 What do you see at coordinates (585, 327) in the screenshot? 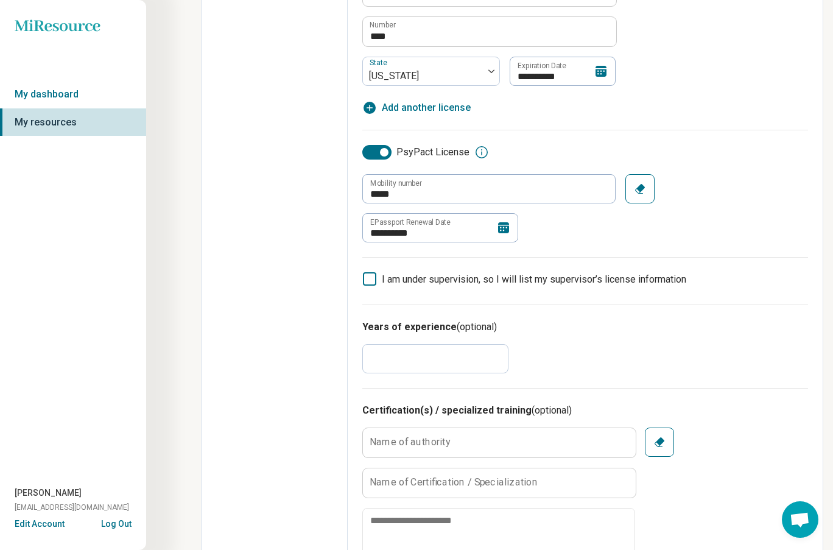
I see `h3: Years of experience` at bounding box center [585, 327].